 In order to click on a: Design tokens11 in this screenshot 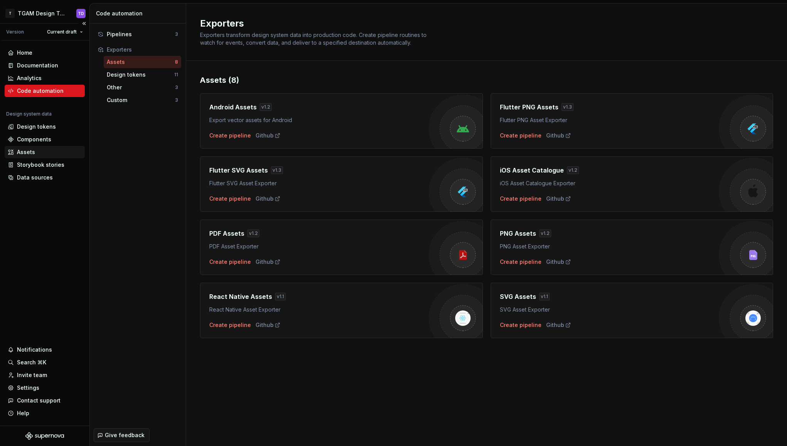, I will do `click(142, 75)`.